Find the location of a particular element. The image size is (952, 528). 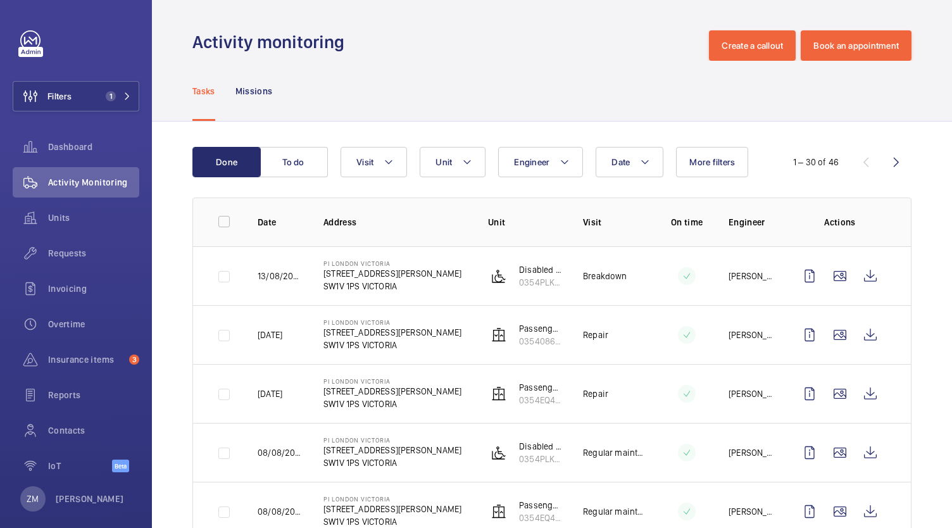

span: More filters is located at coordinates (712, 162).